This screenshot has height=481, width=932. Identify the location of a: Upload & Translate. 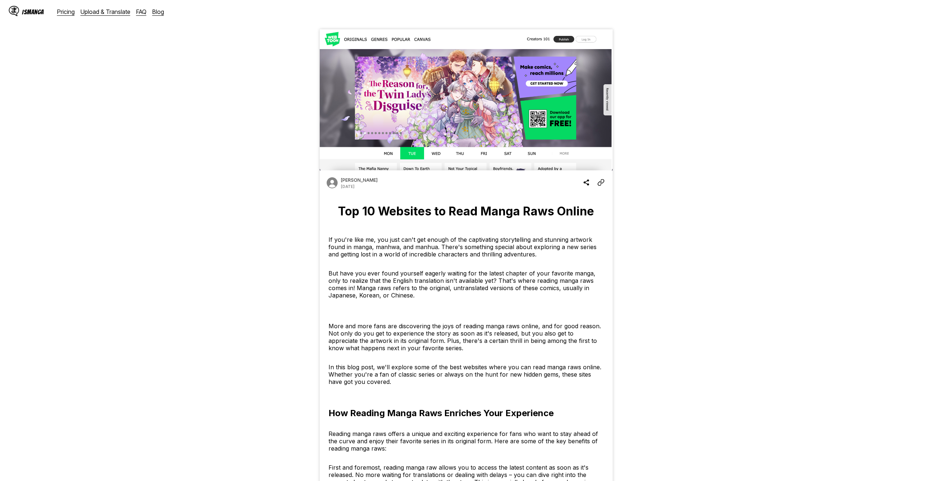
(106, 12).